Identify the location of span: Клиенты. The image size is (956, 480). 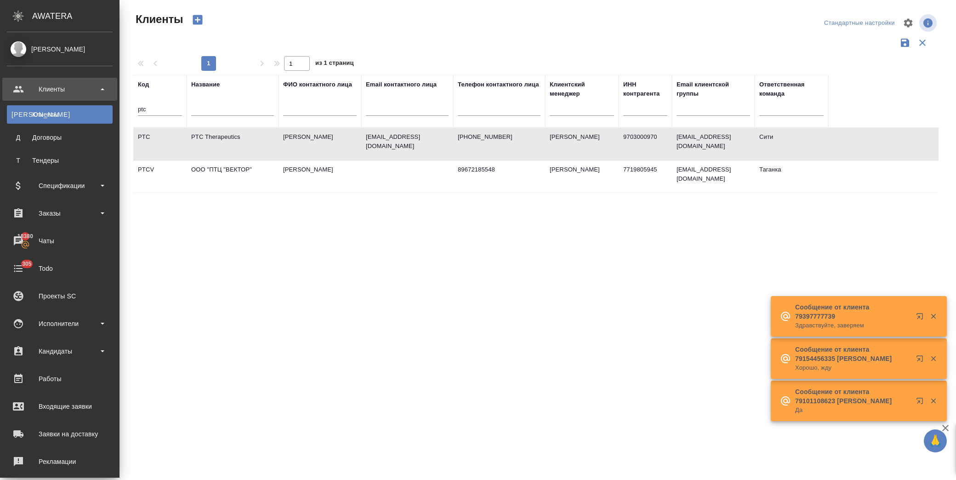
(158, 19).